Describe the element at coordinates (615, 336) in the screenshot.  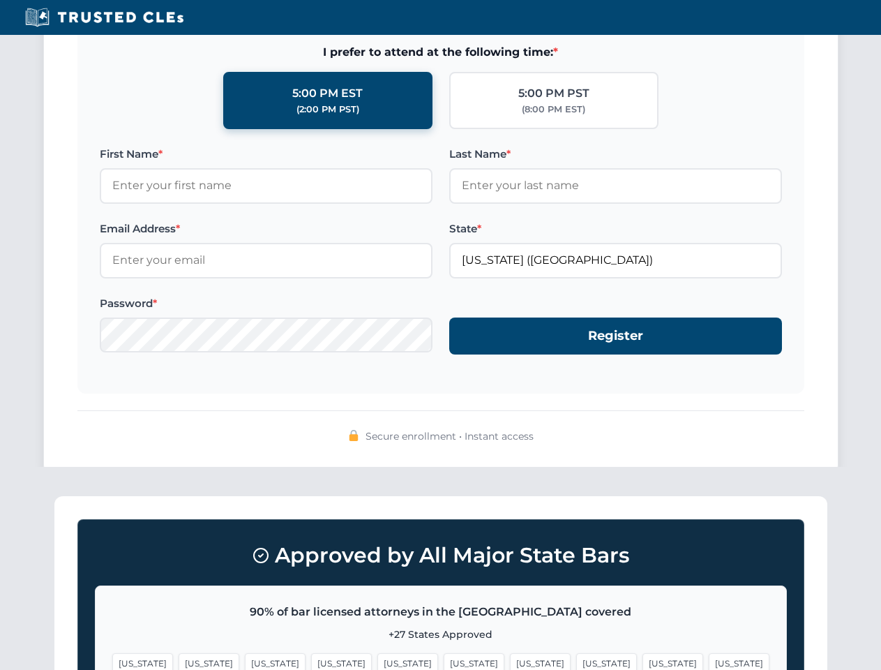
I see `button: Register` at that location.